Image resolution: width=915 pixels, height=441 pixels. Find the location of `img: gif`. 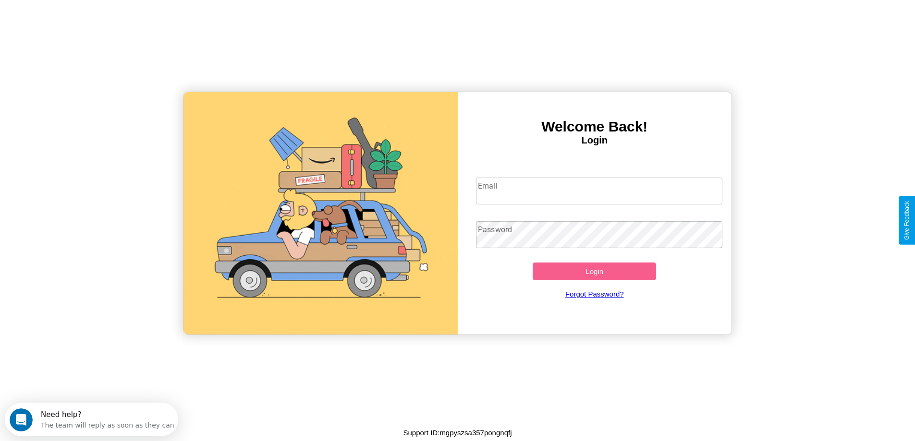

img: gif is located at coordinates (320, 213).